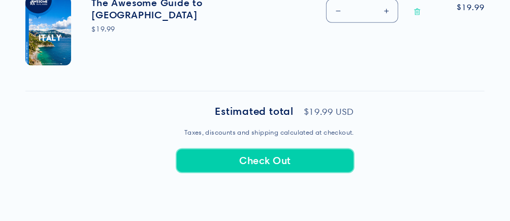 Image resolution: width=510 pixels, height=221 pixels. I want to click on div: $19.99, so click(168, 29).